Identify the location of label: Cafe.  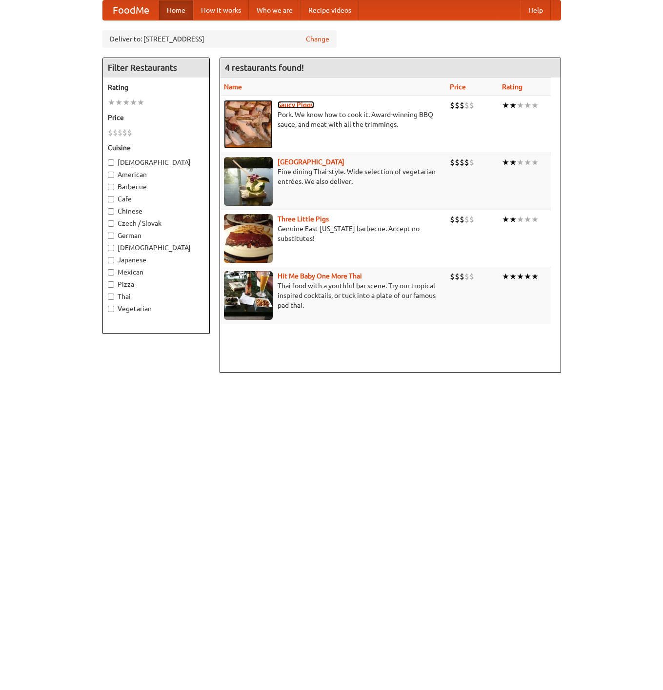
(156, 199).